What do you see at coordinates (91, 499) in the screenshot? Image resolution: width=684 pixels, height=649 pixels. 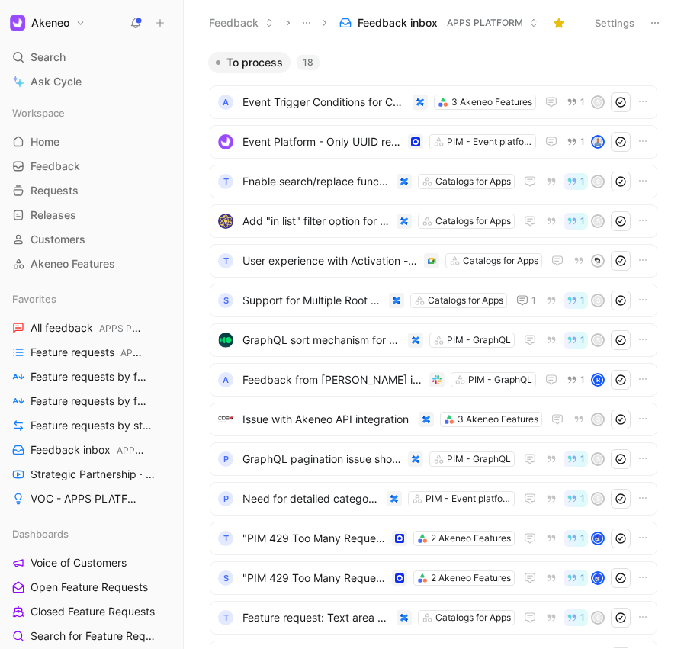 I see `a: VOC - APPS PLATFORM` at bounding box center [91, 499].